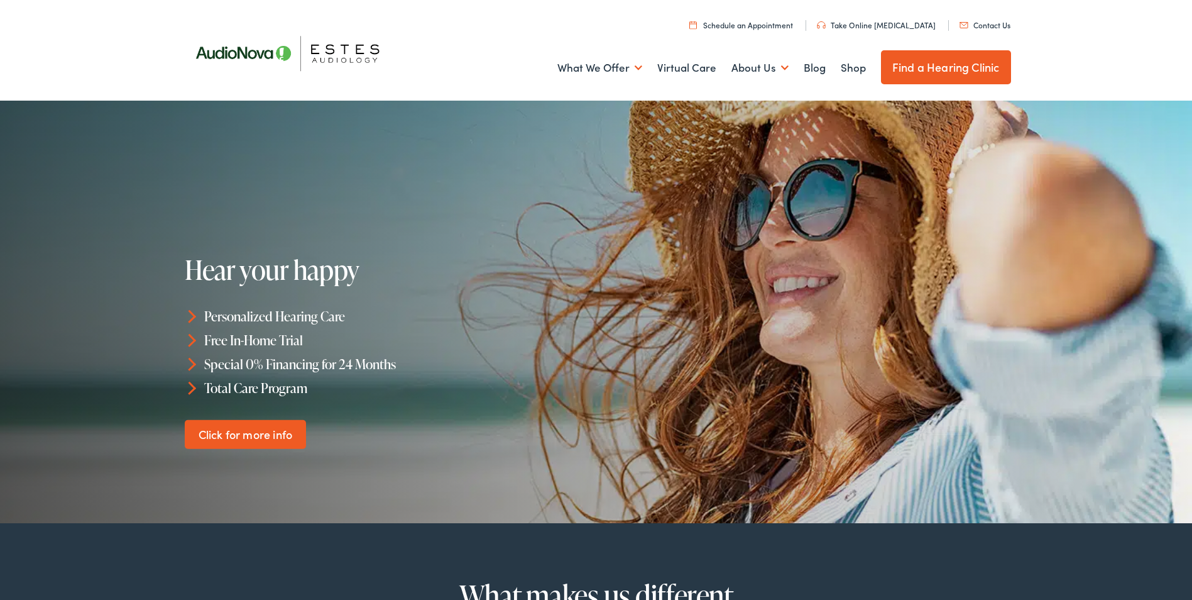  I want to click on a: About Us, so click(760, 68).